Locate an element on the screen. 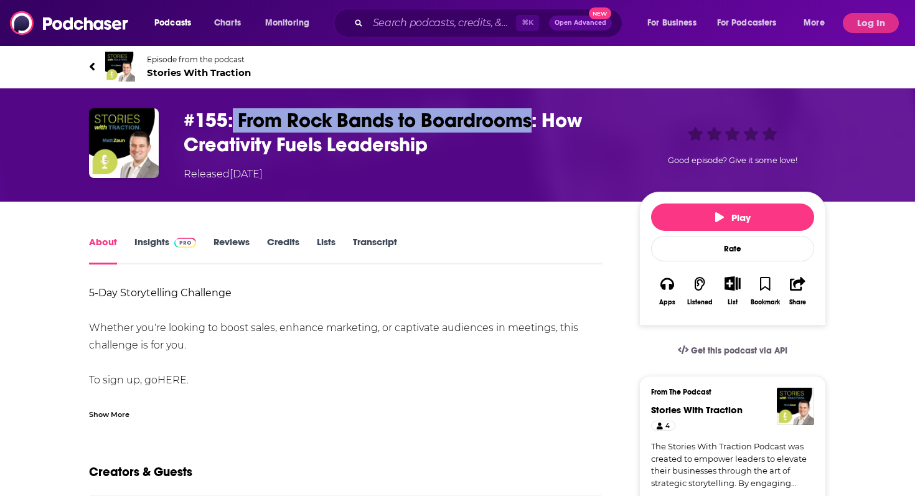  div: Show More ButtonList is located at coordinates (733, 291).